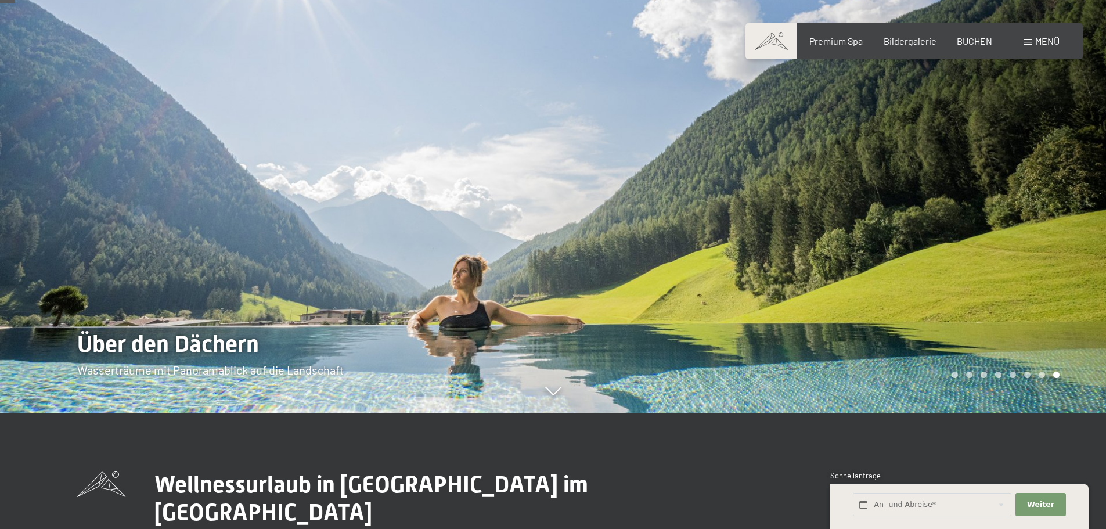 This screenshot has width=1106, height=529. What do you see at coordinates (969, 375) in the screenshot?
I see `div: Carousel Page 2` at bounding box center [969, 375].